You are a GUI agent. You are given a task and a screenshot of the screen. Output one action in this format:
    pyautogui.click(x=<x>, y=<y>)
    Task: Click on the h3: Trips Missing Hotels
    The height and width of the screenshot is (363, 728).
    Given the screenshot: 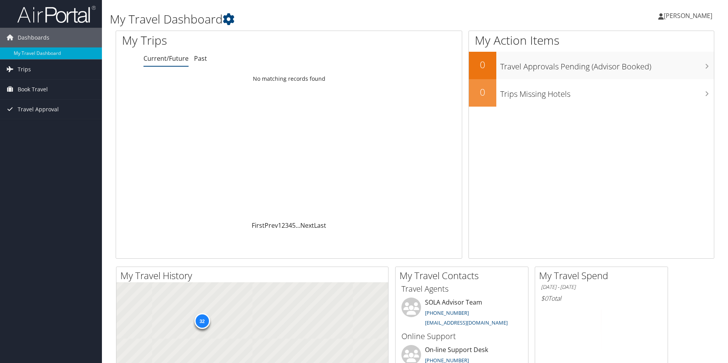 What is the action you would take?
    pyautogui.click(x=607, y=92)
    